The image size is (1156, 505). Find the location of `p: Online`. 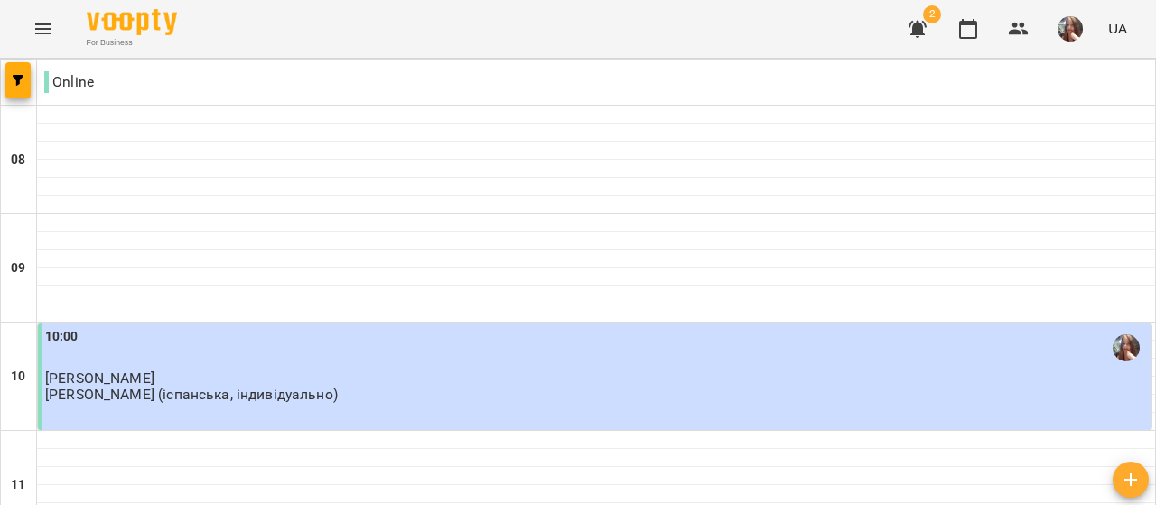

p: Online is located at coordinates (69, 82).